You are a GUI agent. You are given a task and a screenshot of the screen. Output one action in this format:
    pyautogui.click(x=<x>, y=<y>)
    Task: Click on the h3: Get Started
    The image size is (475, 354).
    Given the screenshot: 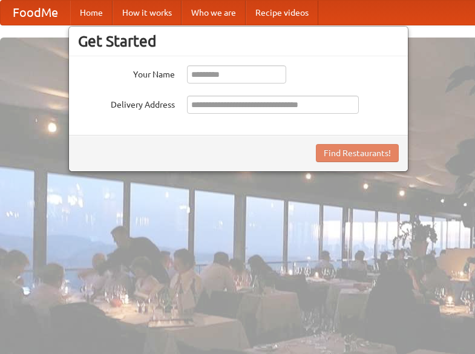 What is the action you would take?
    pyautogui.click(x=238, y=41)
    